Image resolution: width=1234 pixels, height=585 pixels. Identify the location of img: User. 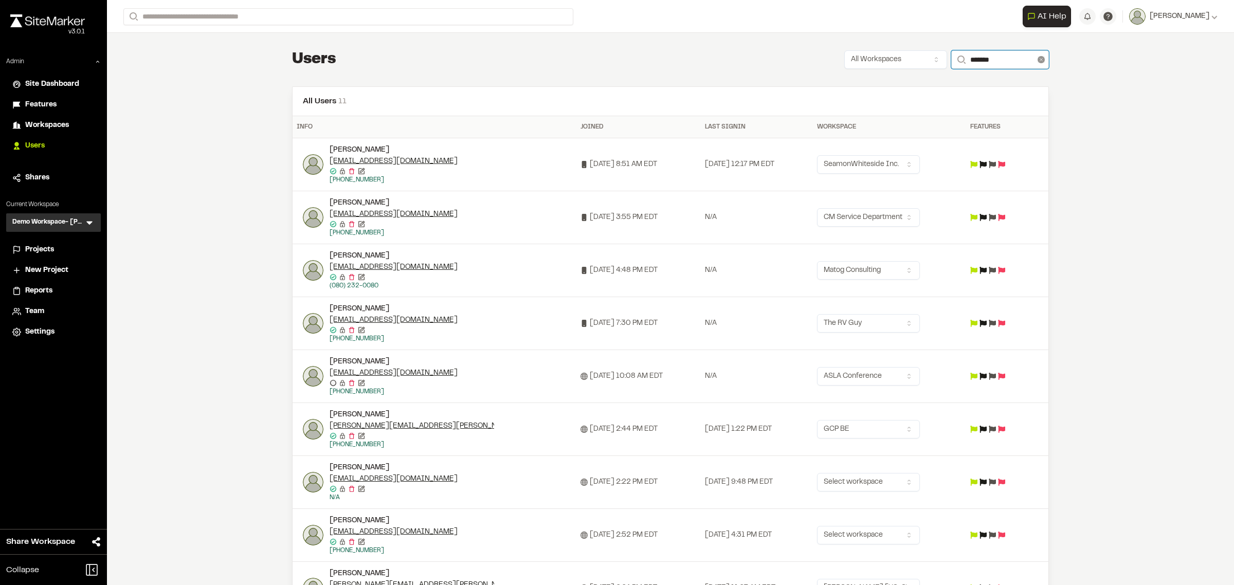
(1137, 16).